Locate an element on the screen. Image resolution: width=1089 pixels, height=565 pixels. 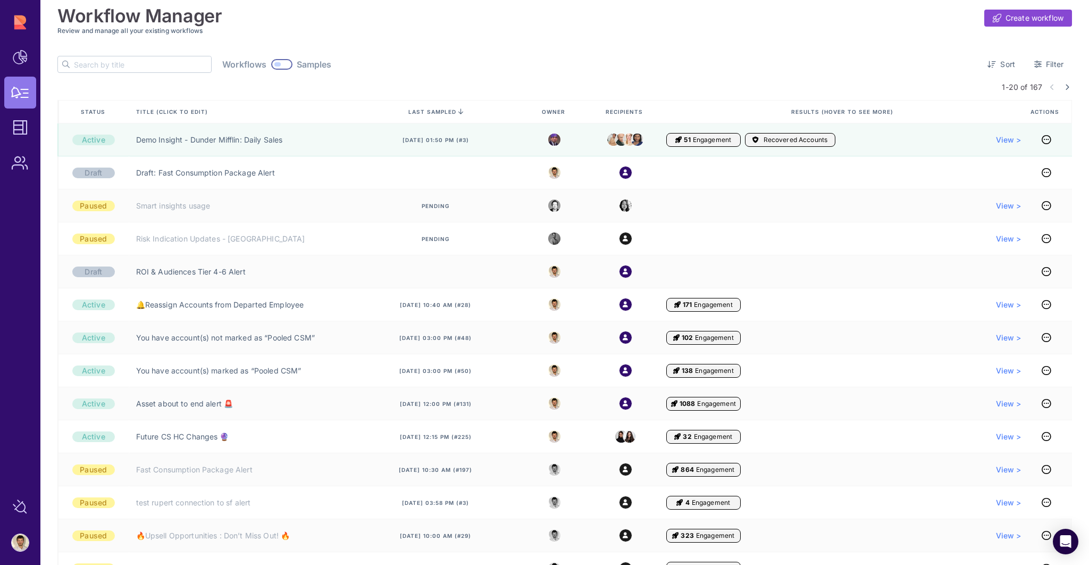
span: Create workflow is located at coordinates (1034, 18).